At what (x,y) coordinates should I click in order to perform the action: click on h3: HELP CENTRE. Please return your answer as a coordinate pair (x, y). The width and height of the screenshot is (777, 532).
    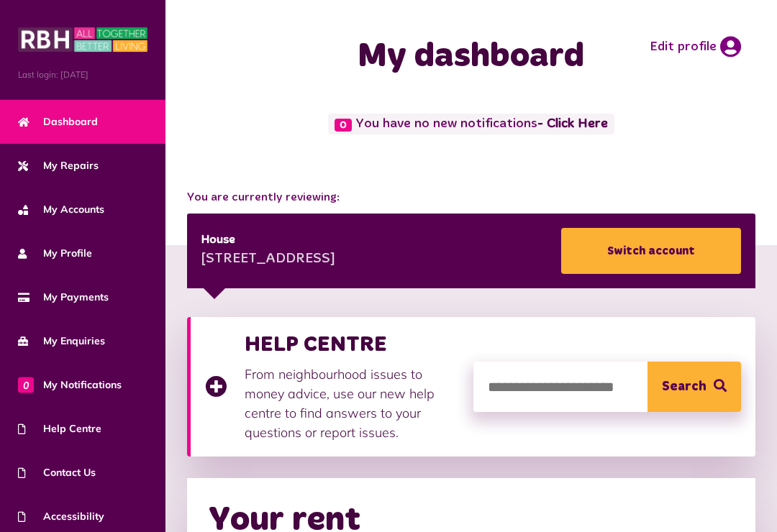
    Looking at the image, I should click on (352, 345).